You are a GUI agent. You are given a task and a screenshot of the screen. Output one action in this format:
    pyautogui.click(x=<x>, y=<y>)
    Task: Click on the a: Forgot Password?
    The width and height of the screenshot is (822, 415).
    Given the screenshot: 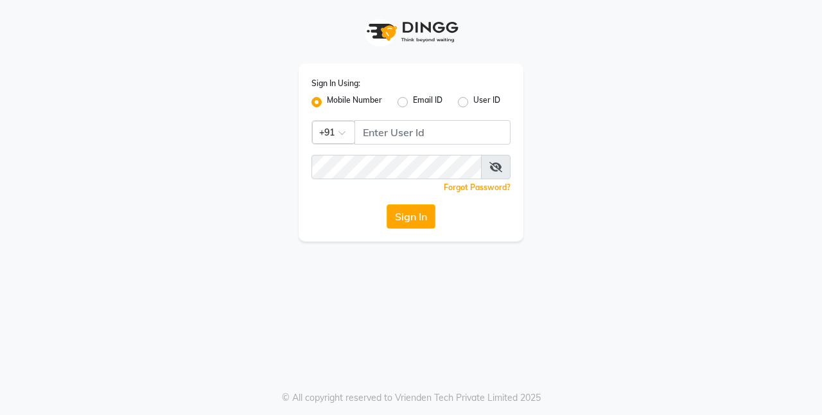 What is the action you would take?
    pyautogui.click(x=477, y=187)
    